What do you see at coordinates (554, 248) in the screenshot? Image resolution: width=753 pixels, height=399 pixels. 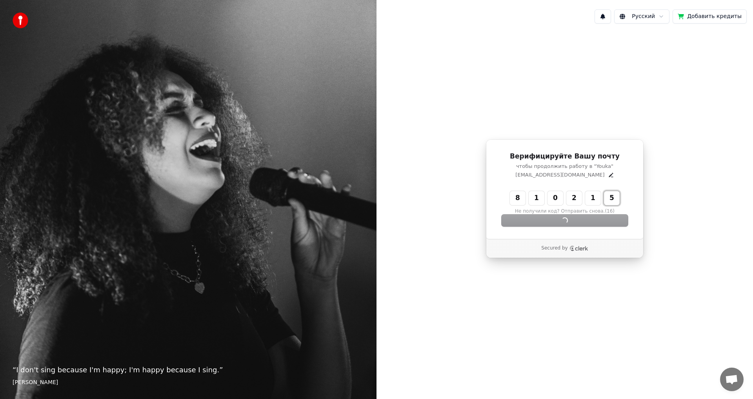 I see `p: Secured by` at bounding box center [554, 248].